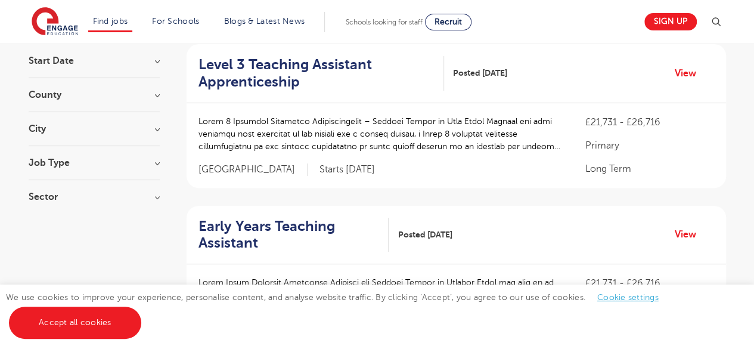 This screenshot has width=754, height=349. I want to click on a: Find jobs, so click(110, 21).